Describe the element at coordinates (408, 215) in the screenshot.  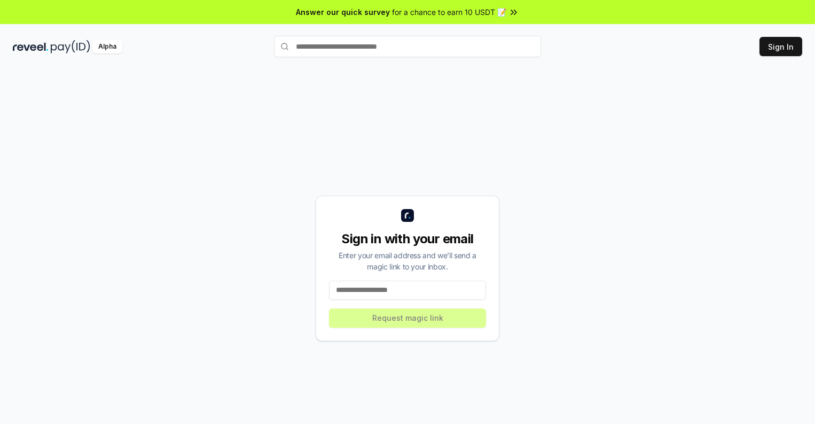
I see `img: logo_small` at that location.